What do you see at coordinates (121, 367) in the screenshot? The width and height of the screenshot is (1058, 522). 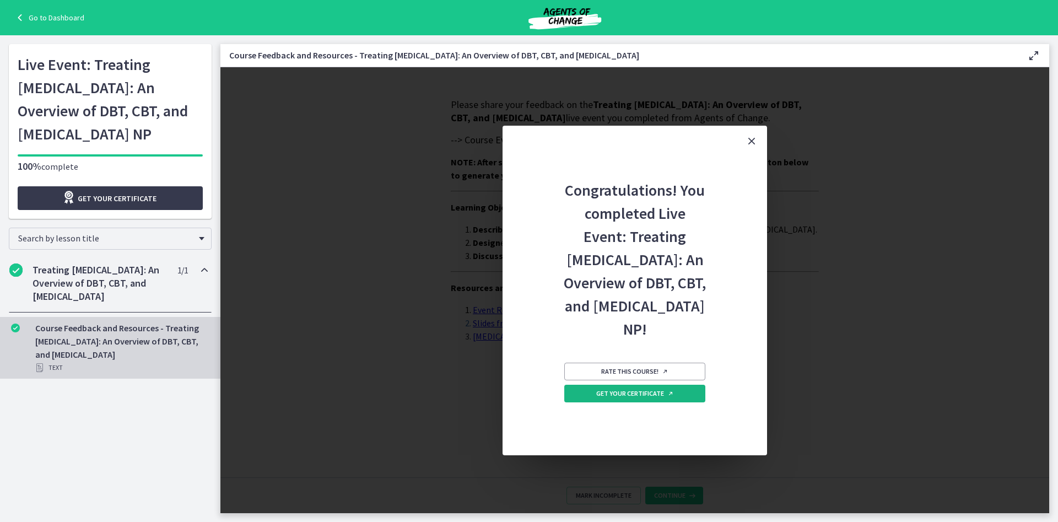 I see `div: Text` at bounding box center [121, 367].